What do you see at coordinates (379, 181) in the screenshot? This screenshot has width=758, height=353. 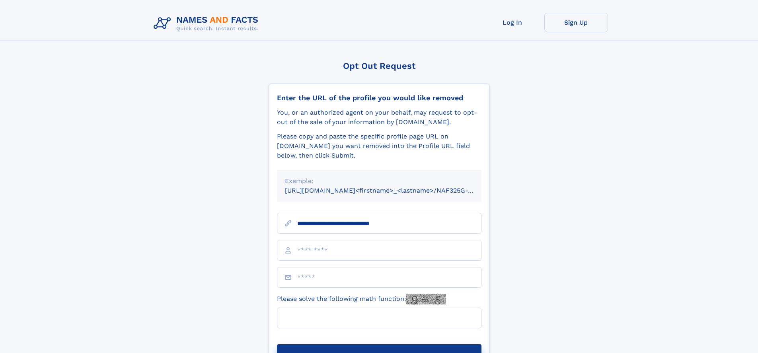 I see `div: Example:` at bounding box center [379, 181].